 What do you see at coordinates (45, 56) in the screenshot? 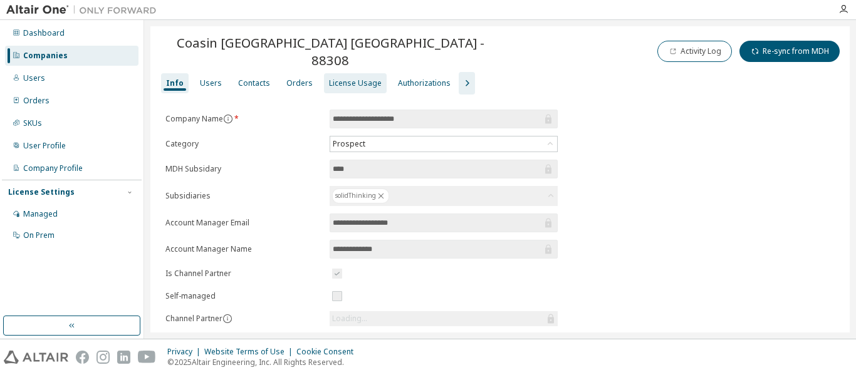
I see `div: Companies` at bounding box center [45, 56].